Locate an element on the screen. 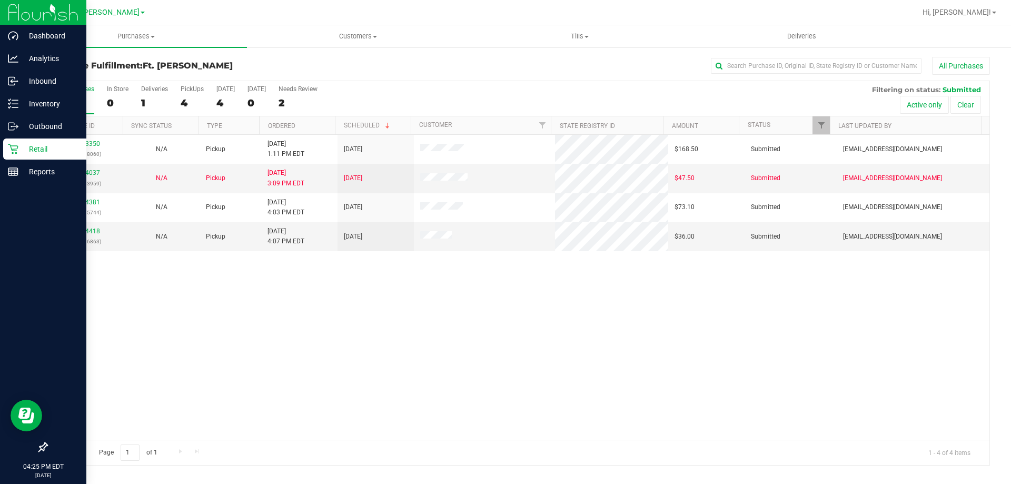  inline-svg: Inbound is located at coordinates (13, 81).